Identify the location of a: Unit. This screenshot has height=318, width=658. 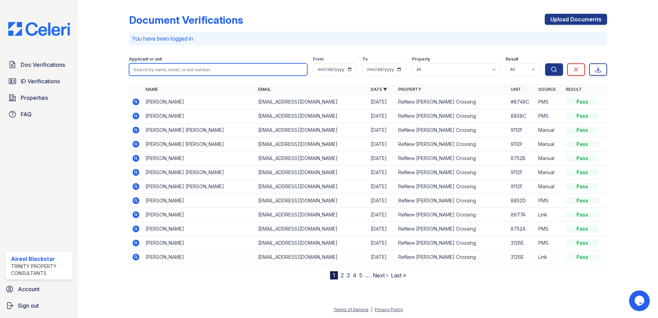
(516, 89).